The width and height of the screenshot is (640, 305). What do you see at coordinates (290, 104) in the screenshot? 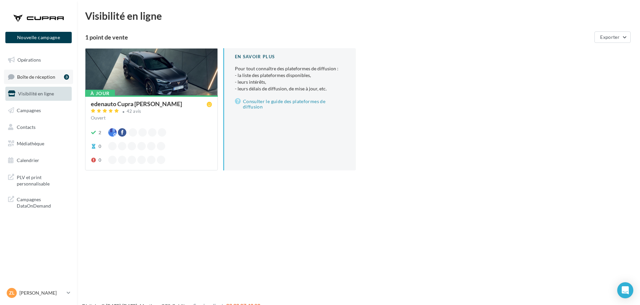
I see `a: Consulter le guide des plateformes de diffusion` at bounding box center [290, 104].